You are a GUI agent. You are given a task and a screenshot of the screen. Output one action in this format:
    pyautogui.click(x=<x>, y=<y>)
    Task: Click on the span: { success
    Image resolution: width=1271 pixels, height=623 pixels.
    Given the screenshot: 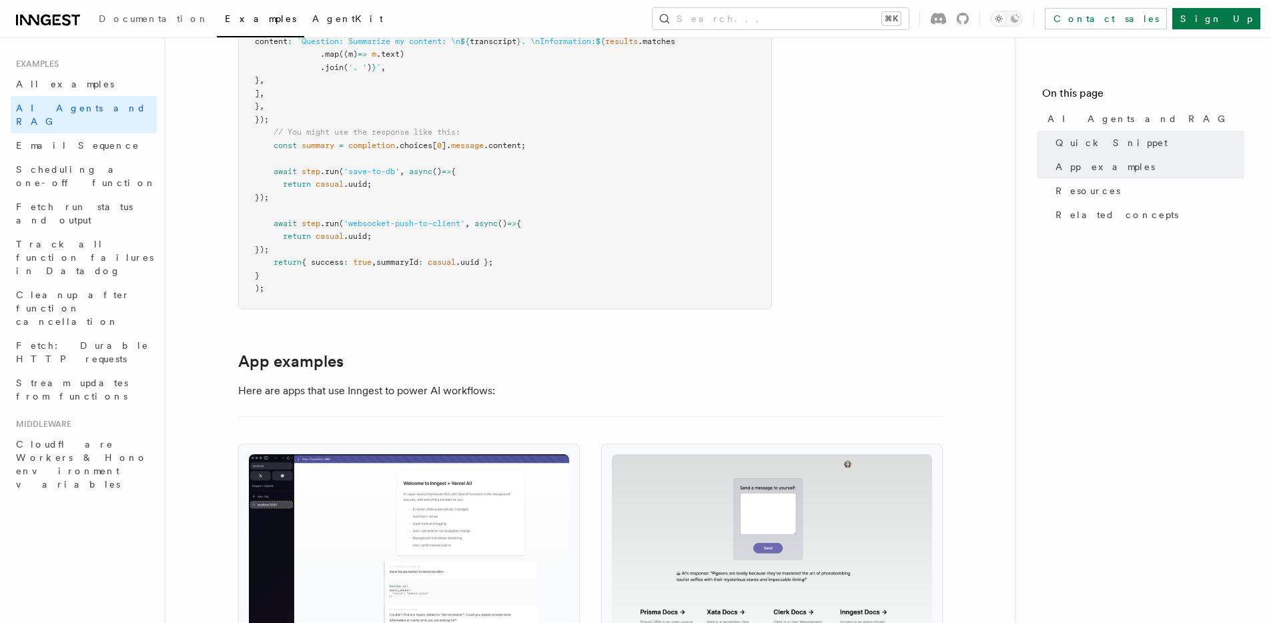 What is the action you would take?
    pyautogui.click(x=322, y=262)
    